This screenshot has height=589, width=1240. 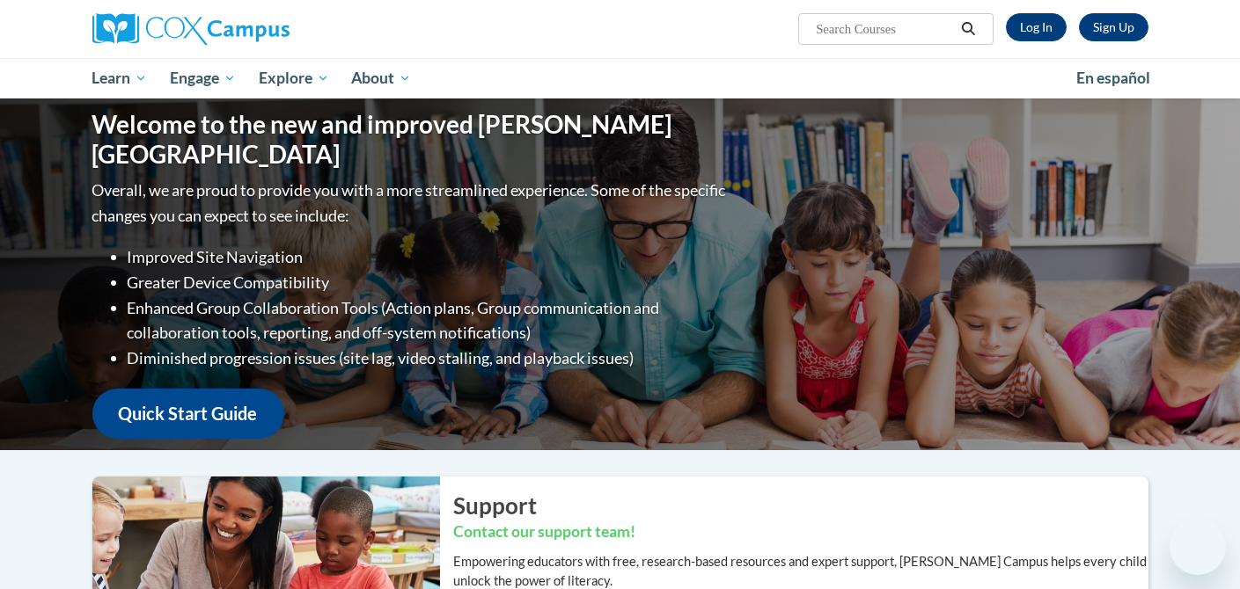 I want to click on a: En español, so click(x=1113, y=78).